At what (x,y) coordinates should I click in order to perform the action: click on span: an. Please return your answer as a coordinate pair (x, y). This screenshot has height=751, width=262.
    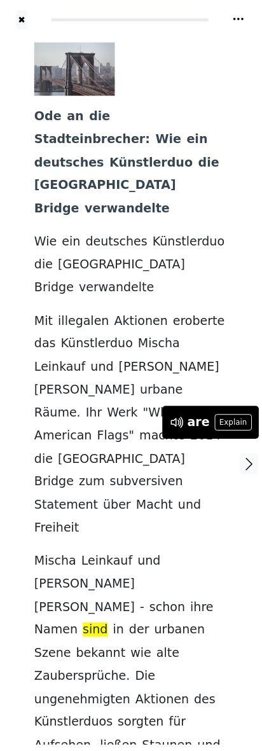
    Looking at the image, I should click on (76, 118).